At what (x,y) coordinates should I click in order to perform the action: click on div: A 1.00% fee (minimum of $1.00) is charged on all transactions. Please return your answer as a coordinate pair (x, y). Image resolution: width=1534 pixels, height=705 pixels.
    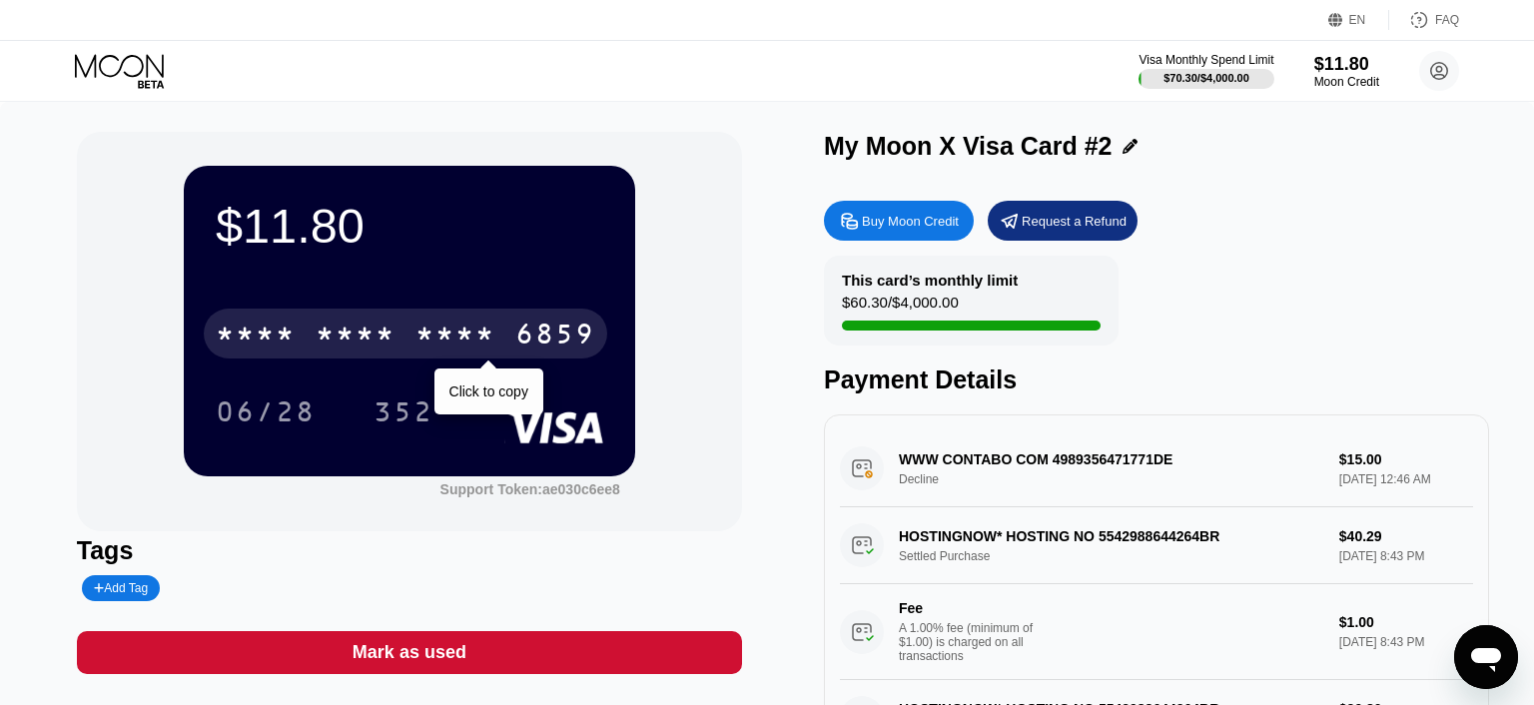
    Looking at the image, I should click on (974, 642).